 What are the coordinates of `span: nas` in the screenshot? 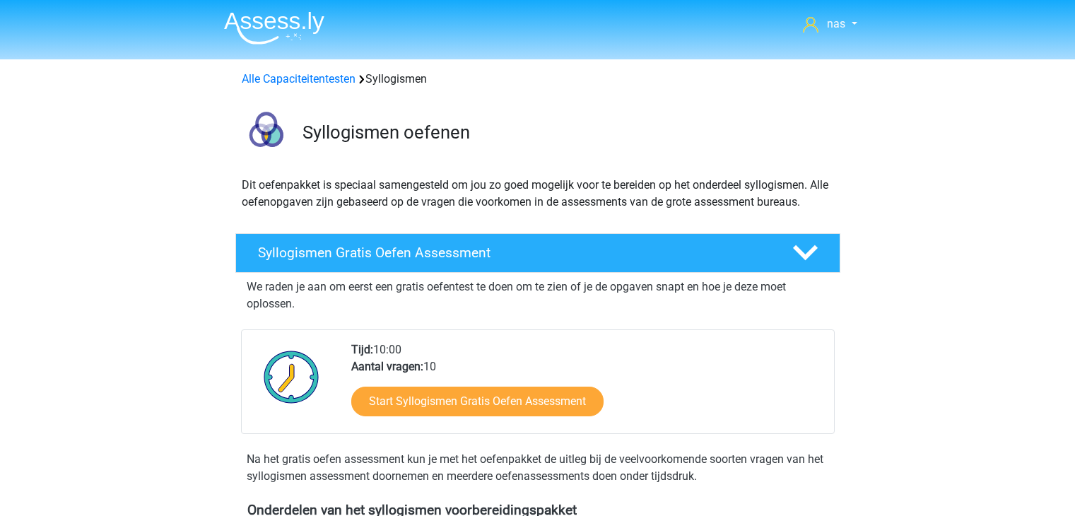 It's located at (836, 23).